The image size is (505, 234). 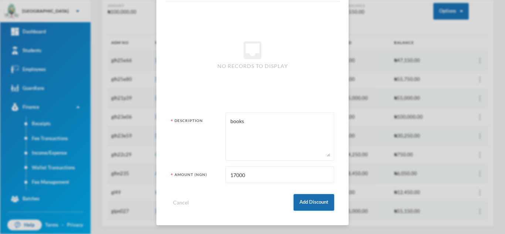 What do you see at coordinates (195, 177) in the screenshot?
I see `div: Amount (NGN)` at bounding box center [195, 177].